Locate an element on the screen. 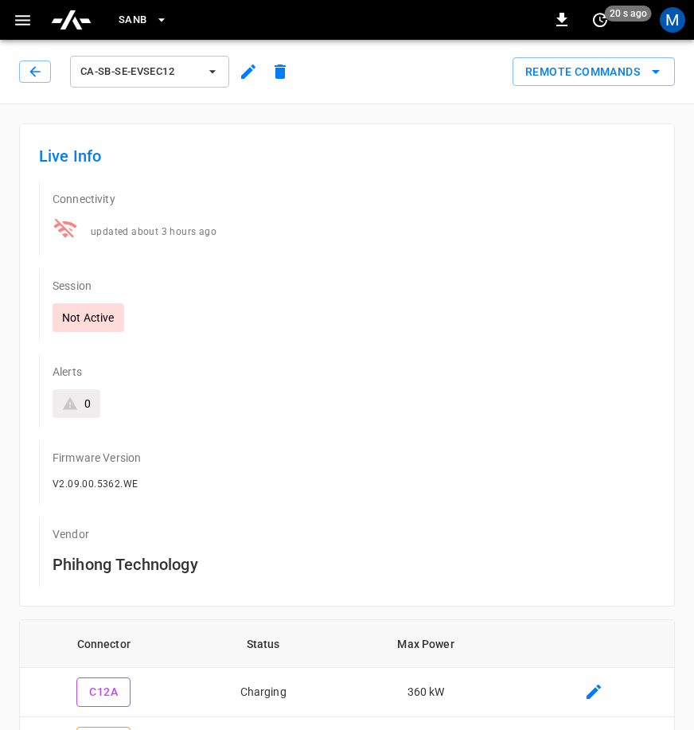 The image size is (694, 730). span: updated about 3 hours ago is located at coordinates (154, 232).